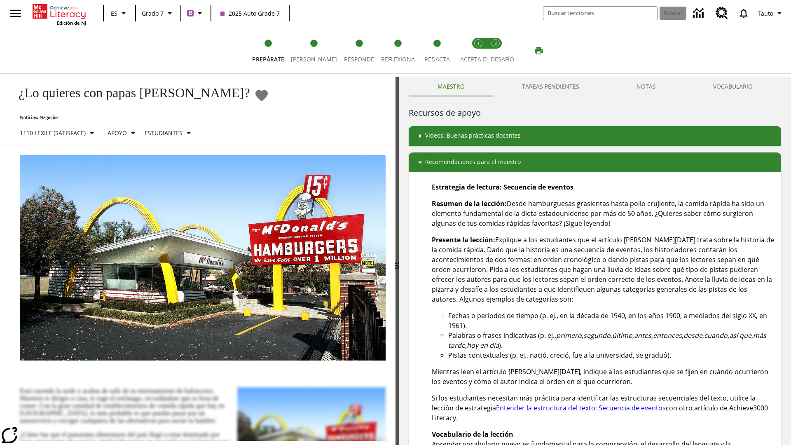 The height and width of the screenshot is (445, 791). Describe the element at coordinates (473, 162) in the screenshot. I see `p: Recomendaciones para el maestro` at that location.